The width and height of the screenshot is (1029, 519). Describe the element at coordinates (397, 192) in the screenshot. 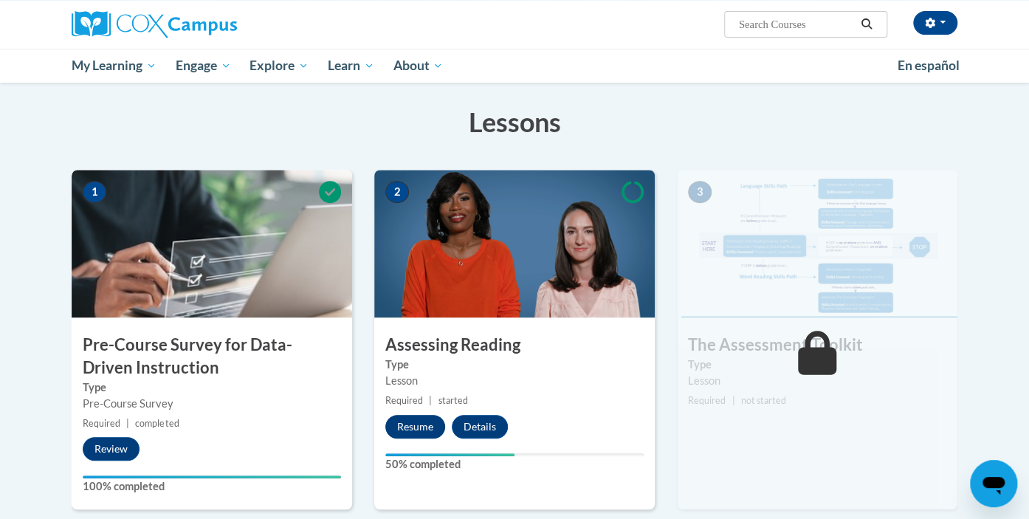

I see `span: 2` at that location.